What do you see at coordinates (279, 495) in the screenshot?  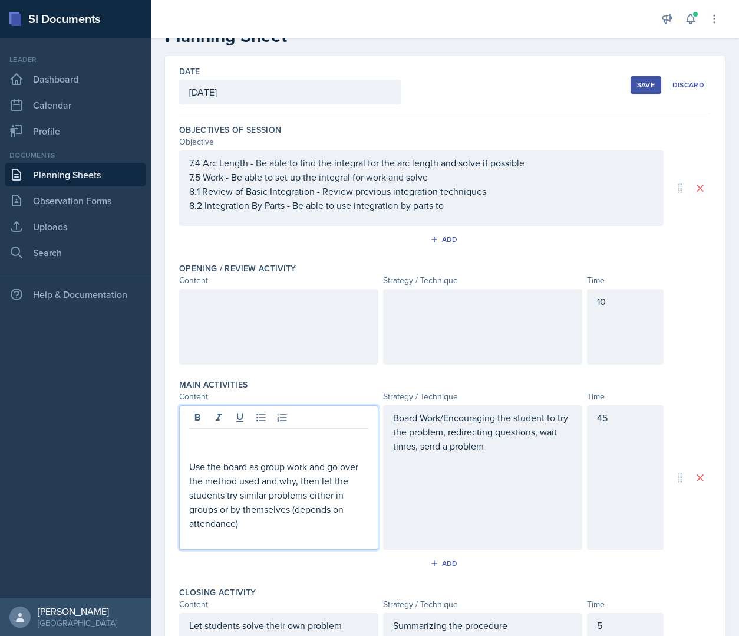 I see `p: Use the board as group work and go over the method used and why, then let the students try simila...` at bounding box center [279, 495].